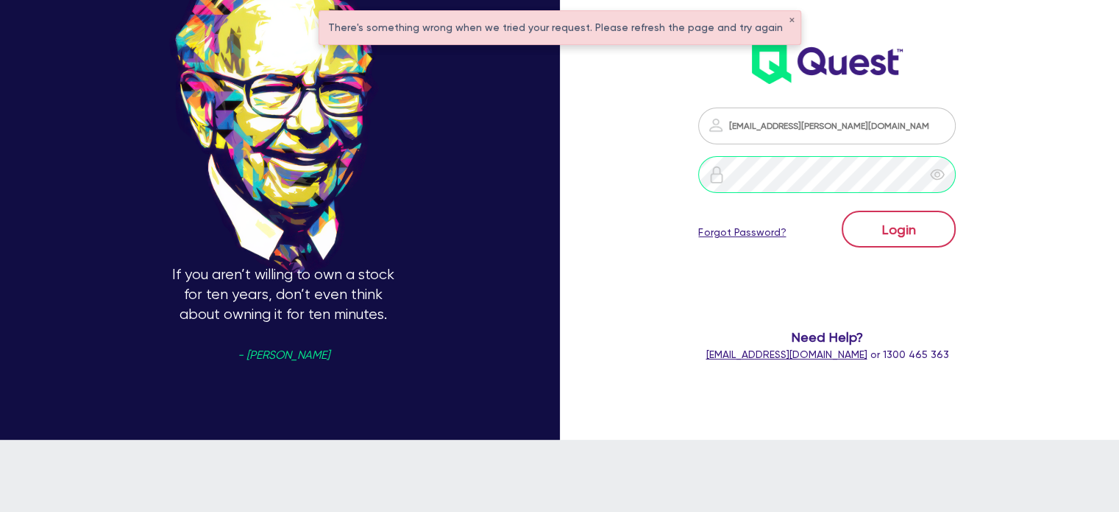  Describe the element at coordinates (827, 126) in the screenshot. I see `input: Email address` at that location.